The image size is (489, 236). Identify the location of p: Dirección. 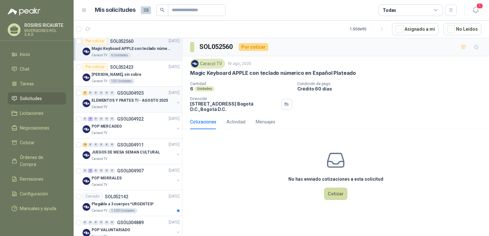
(234, 99).